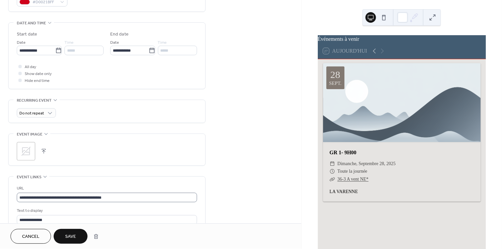 Image resolution: width=502 pixels, height=249 pixels. I want to click on div: 28, so click(335, 75).